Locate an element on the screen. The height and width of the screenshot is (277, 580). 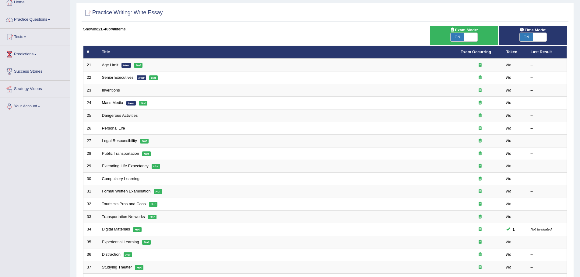
a: Mass Media is located at coordinates (113, 103).